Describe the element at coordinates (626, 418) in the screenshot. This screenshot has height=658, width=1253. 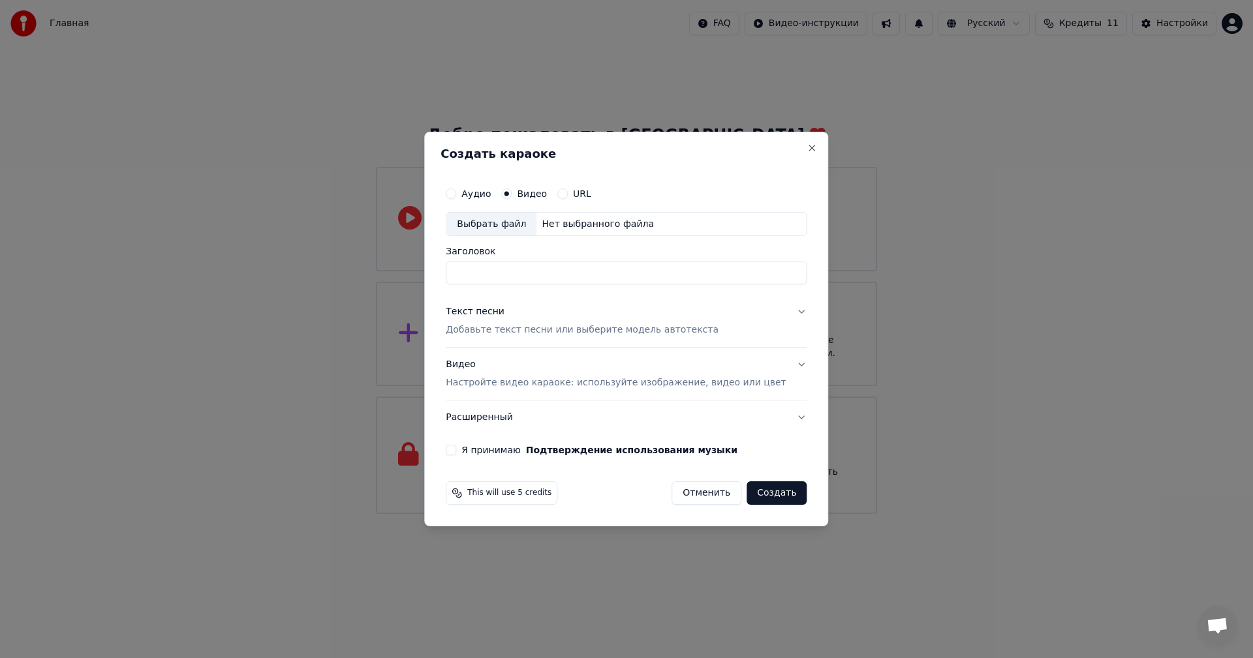
I see `button: Расширенный` at that location.